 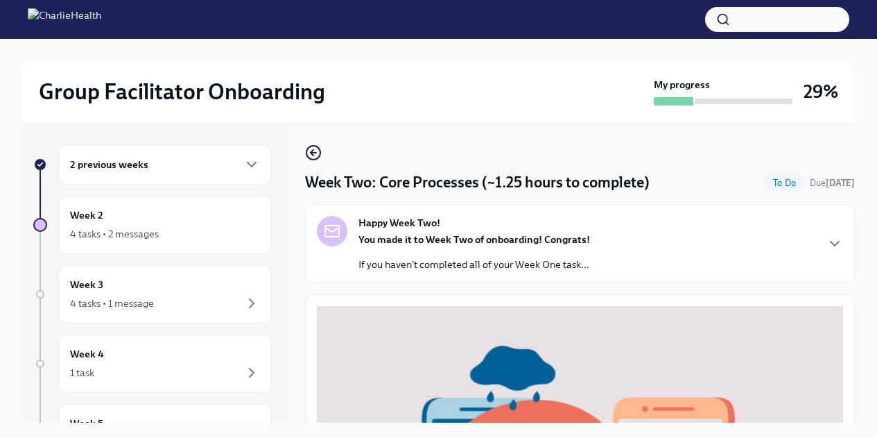 I want to click on span: To Do, so click(x=784, y=182).